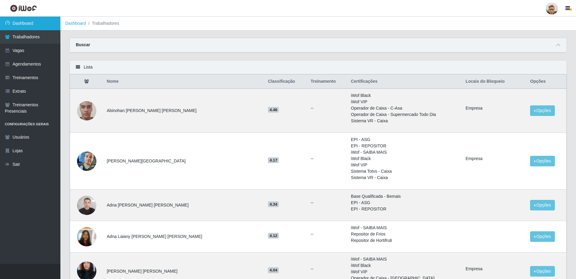 The image size is (576, 279). Describe the element at coordinates (273, 160) in the screenshot. I see `span: 4.17` at that location.